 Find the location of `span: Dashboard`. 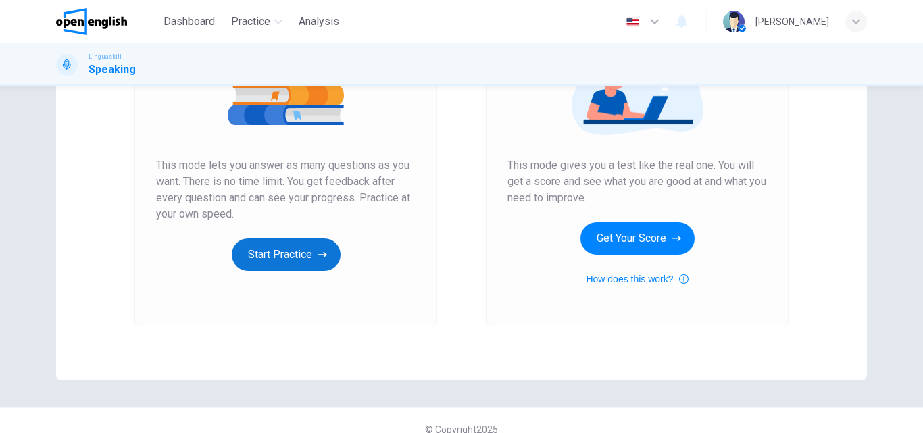

span: Dashboard is located at coordinates (189, 22).